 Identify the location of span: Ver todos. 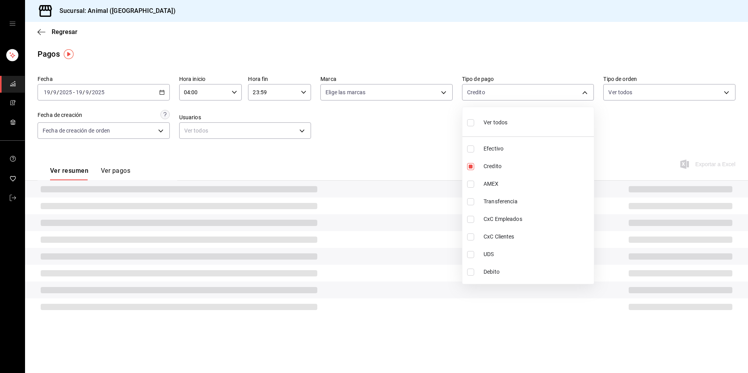
(495, 122).